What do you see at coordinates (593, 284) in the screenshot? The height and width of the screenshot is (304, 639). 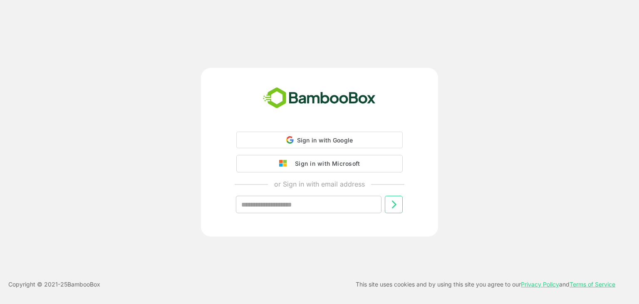 I see `a: Terms of Service` at bounding box center [593, 284].